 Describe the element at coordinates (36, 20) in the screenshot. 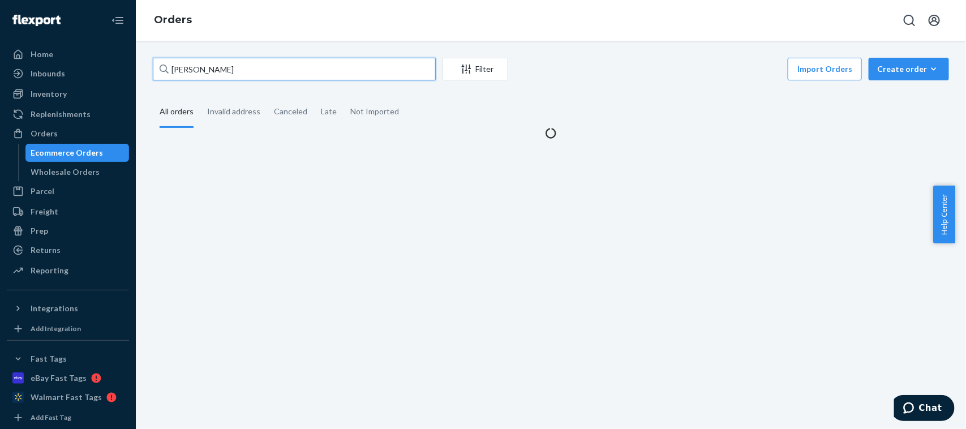

I see `img: Flexport logo` at that location.